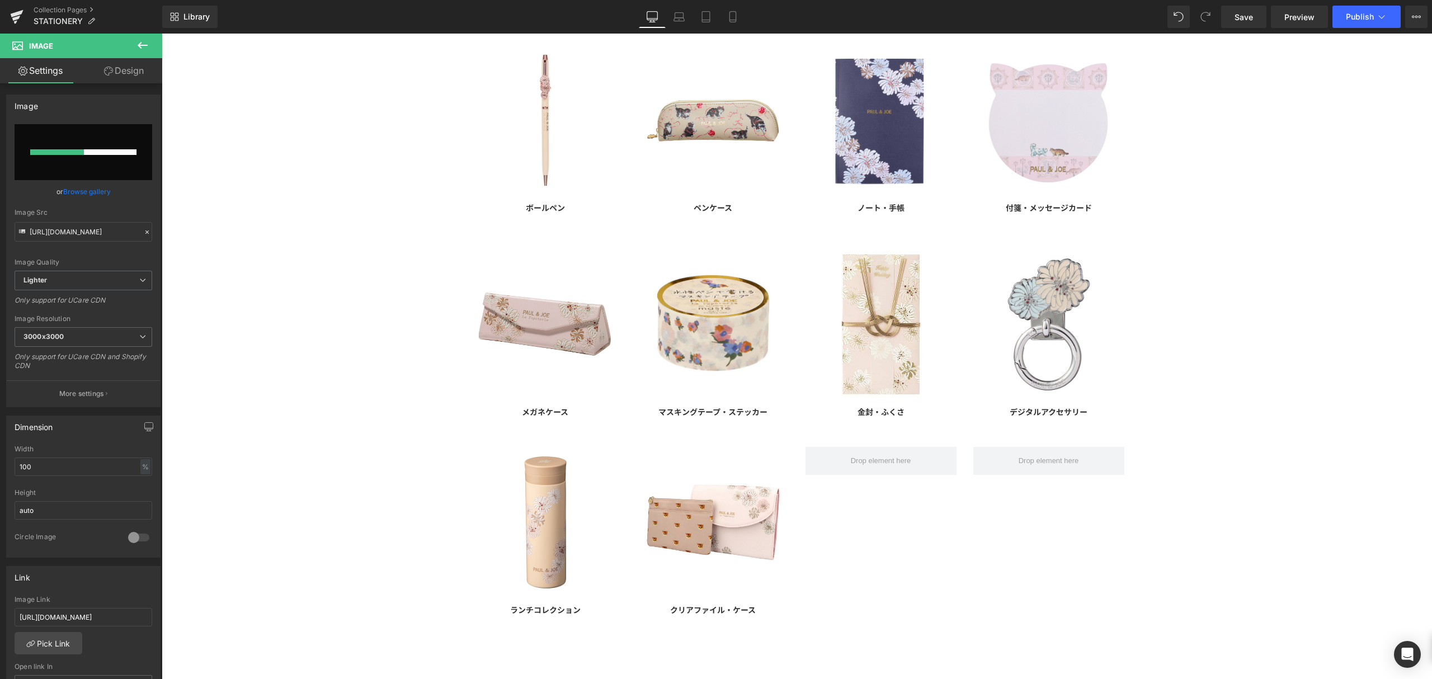 The image size is (1432, 679). I want to click on div: Circle Image, so click(65, 538).